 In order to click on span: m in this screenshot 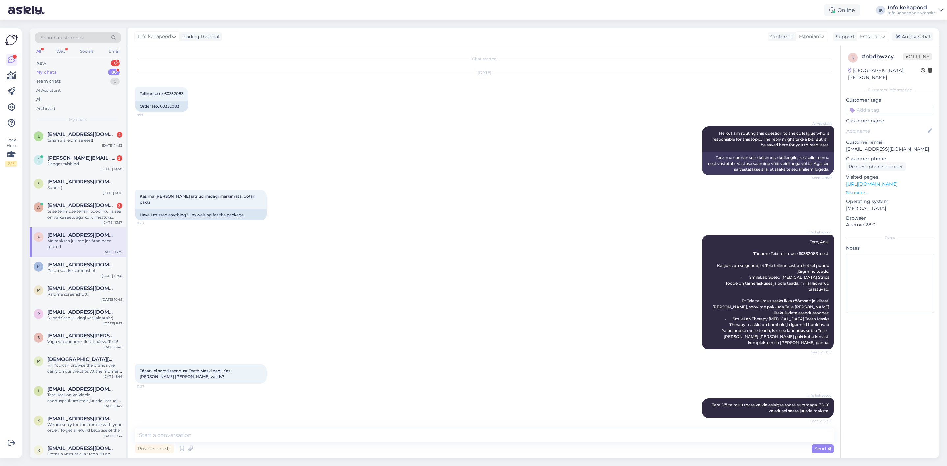, I will do `click(39, 266)`.